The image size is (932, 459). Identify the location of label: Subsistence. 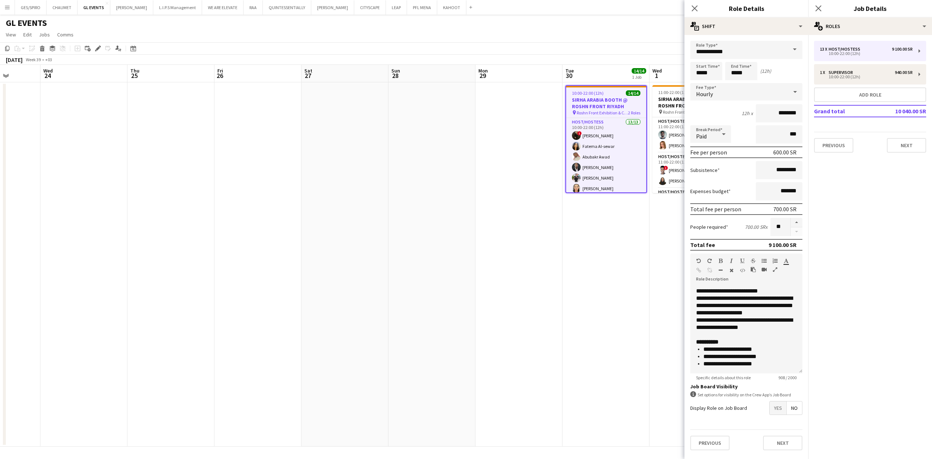
(704, 170).